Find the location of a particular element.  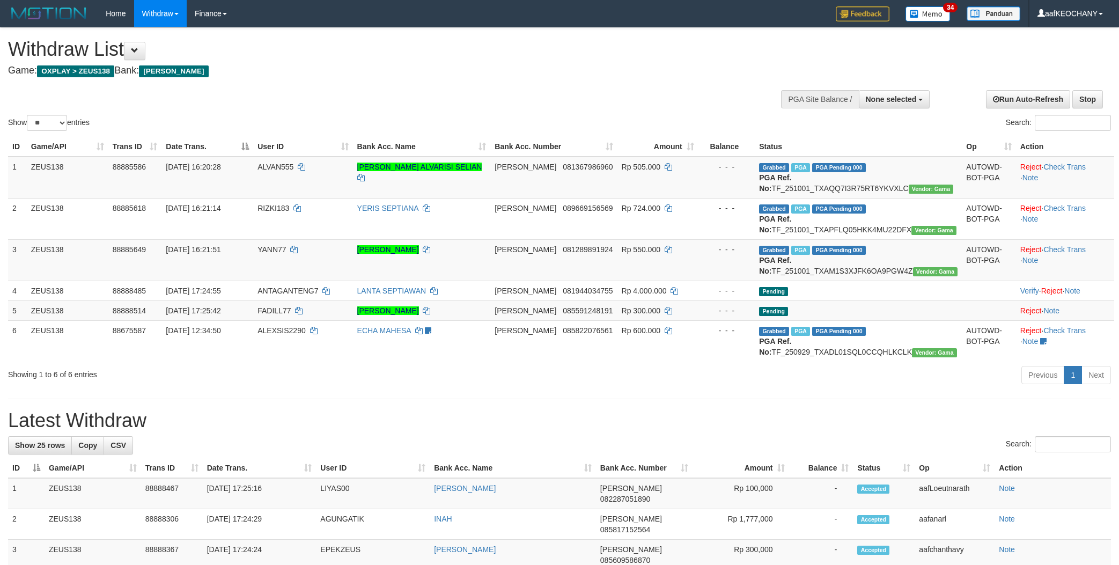

td: AGUNGATIK is located at coordinates (373, 524).